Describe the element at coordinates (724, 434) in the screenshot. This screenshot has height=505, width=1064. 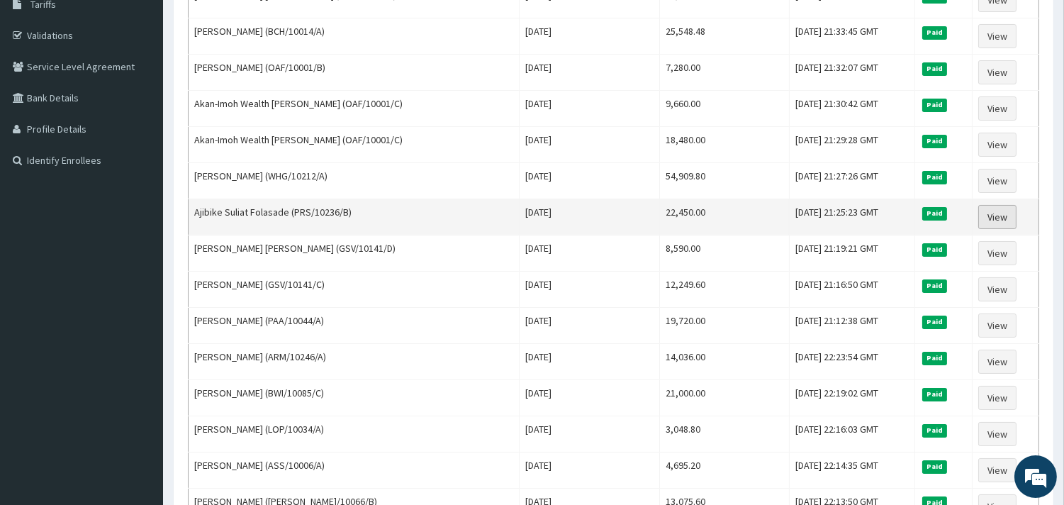
I see `td: 3,048.80` at that location.